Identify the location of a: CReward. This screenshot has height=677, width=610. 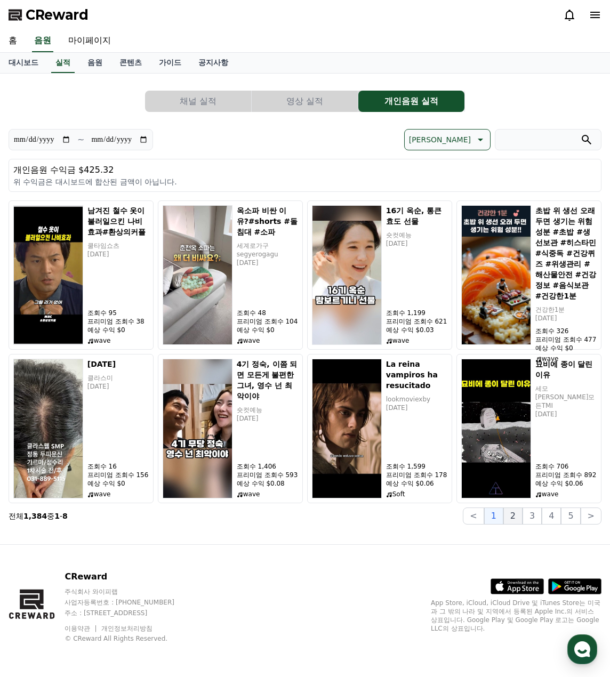
(48, 15).